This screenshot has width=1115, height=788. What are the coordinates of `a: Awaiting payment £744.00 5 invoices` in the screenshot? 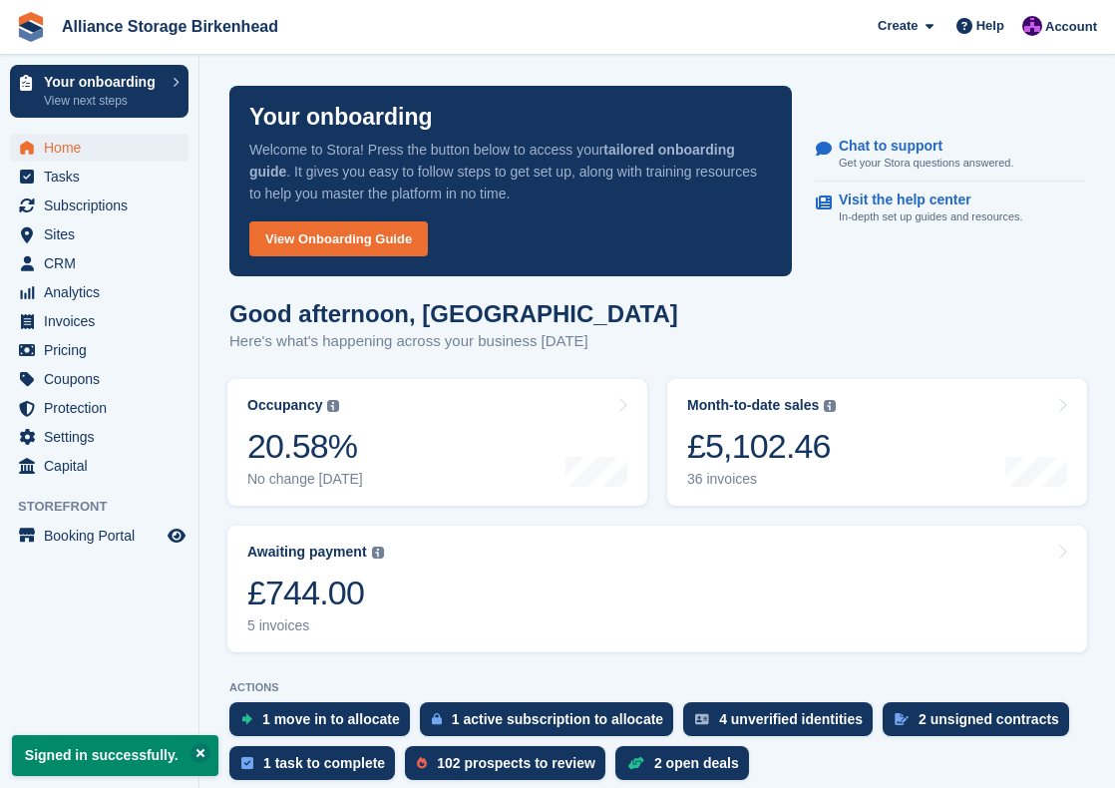 It's located at (657, 589).